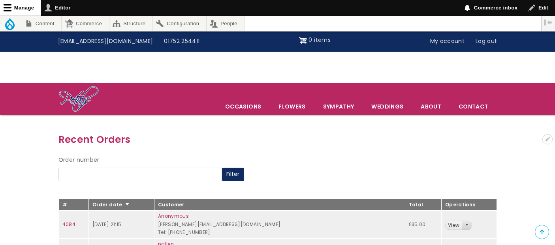 The image size is (555, 245). I want to click on td: £35.00, so click(423, 225).